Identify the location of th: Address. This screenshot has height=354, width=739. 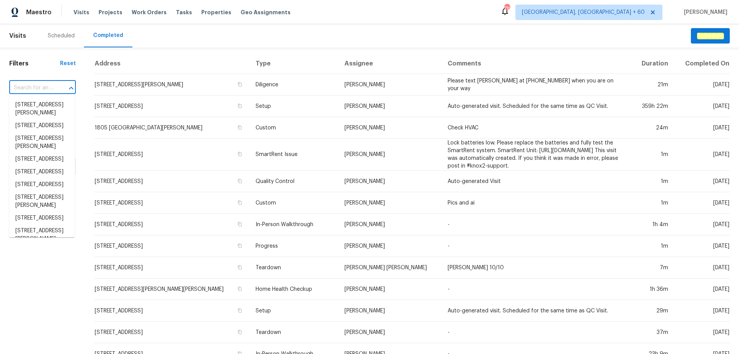
(172, 63).